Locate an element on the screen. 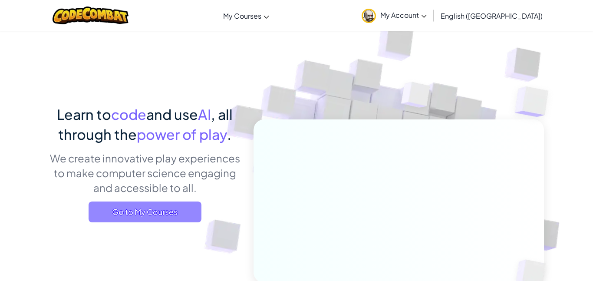  span: power of play is located at coordinates (182, 134).